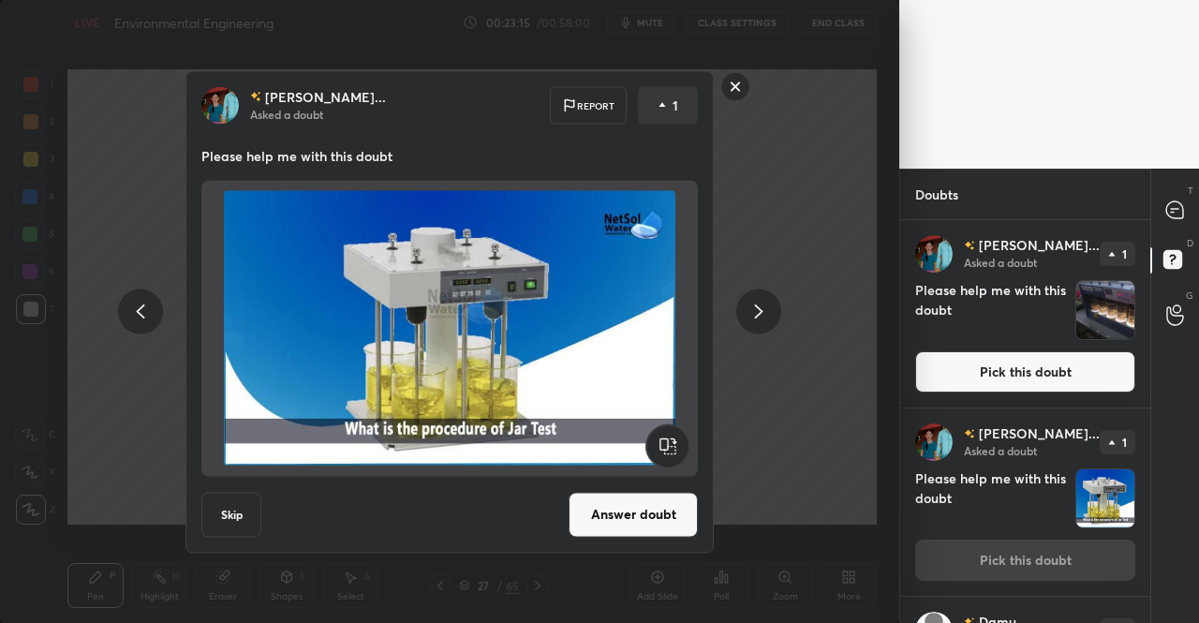 The image size is (1199, 623). I want to click on p: D, so click(1190, 243).